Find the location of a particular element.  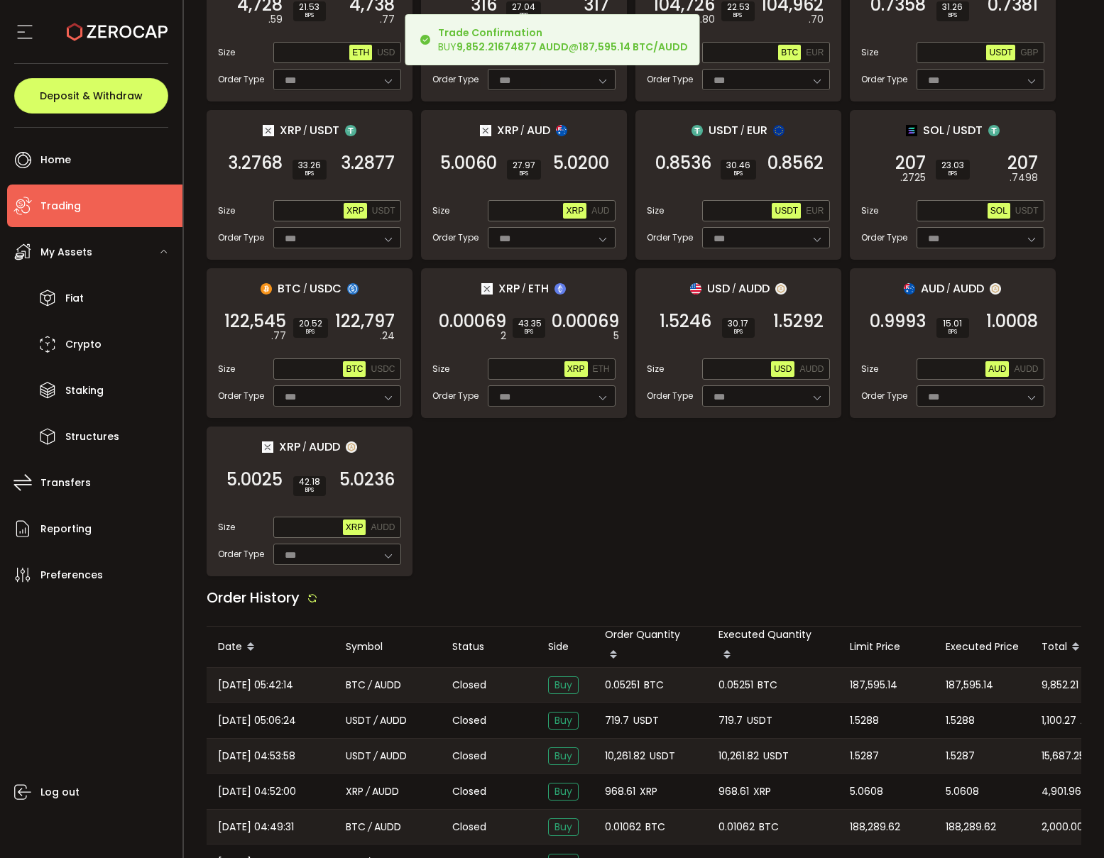

span: 187,595.14 is located at coordinates (969, 685).